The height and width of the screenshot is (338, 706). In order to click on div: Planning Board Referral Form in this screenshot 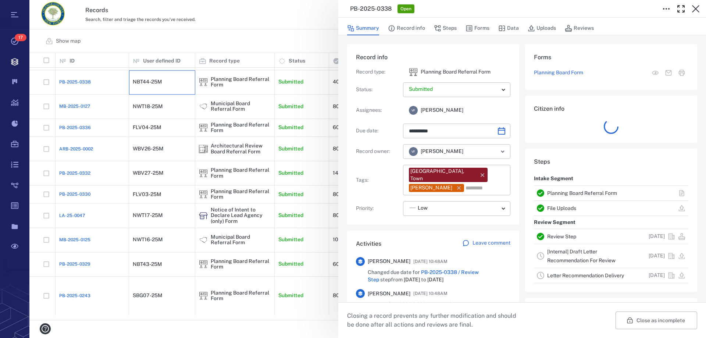, I will do `click(413, 72)`.